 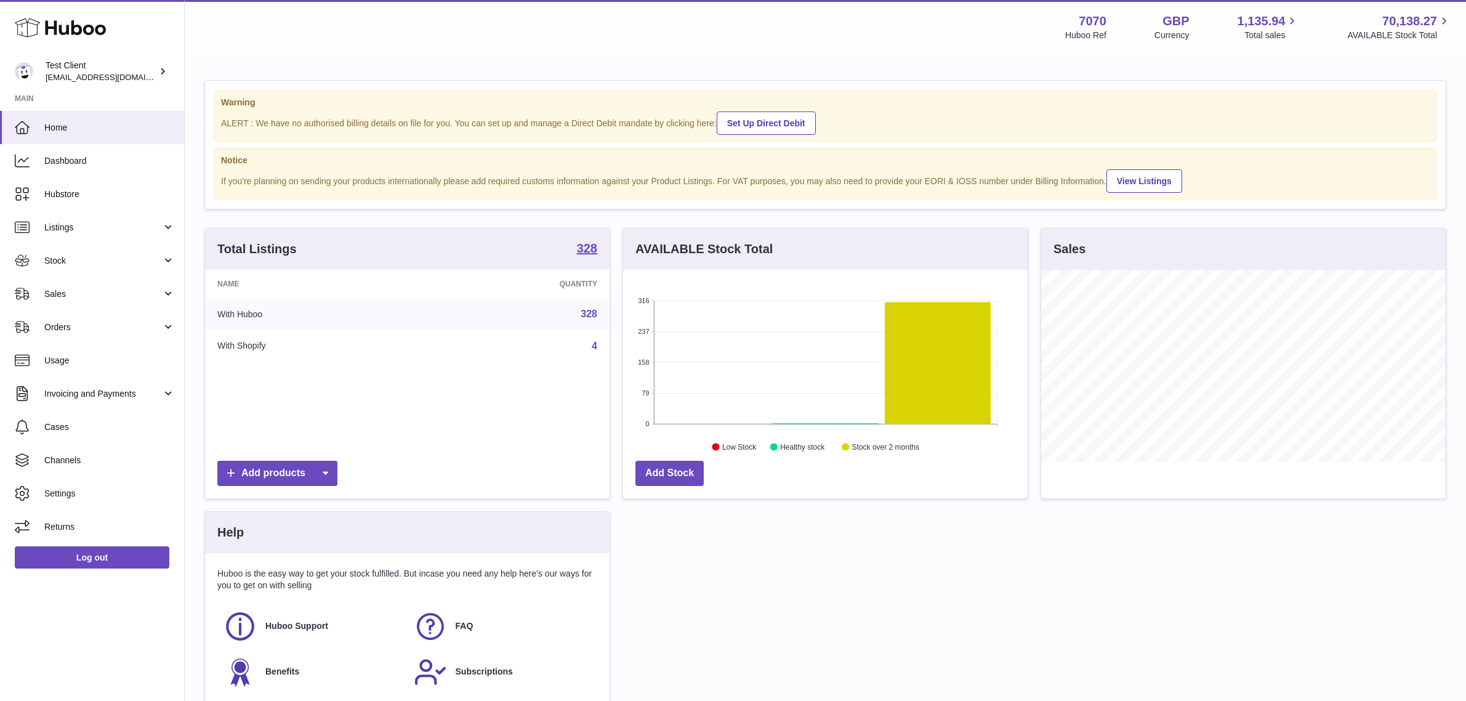 I want to click on span: Benefits, so click(x=282, y=671).